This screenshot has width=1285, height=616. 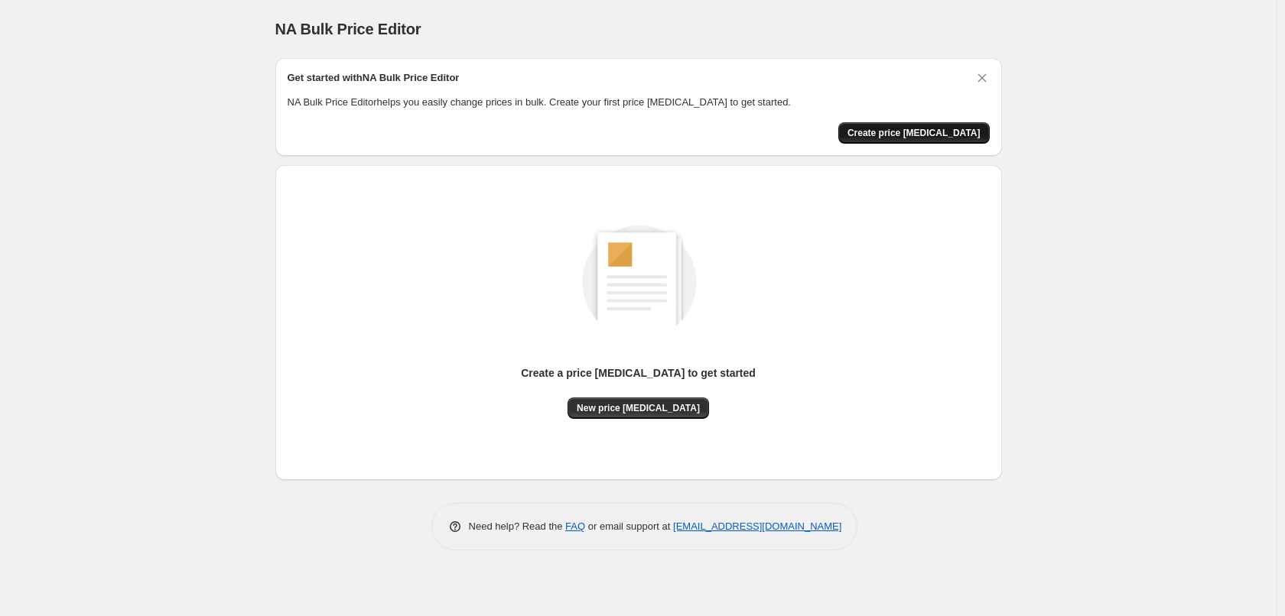 What do you see at coordinates (348, 29) in the screenshot?
I see `span: NA Bulk Price Editor` at bounding box center [348, 29].